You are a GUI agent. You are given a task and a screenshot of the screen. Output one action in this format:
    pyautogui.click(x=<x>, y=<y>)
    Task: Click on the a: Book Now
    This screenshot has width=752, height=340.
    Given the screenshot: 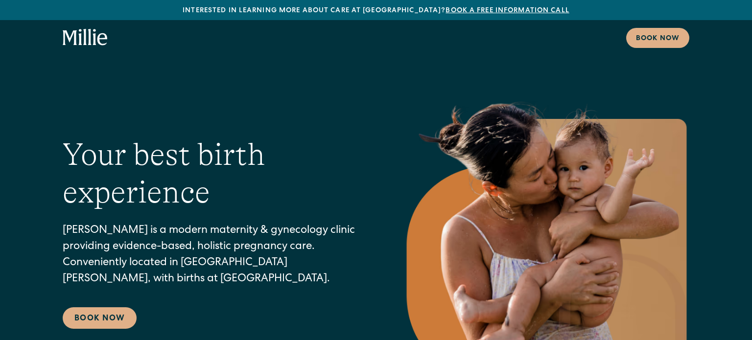 What is the action you would take?
    pyautogui.click(x=99, y=318)
    